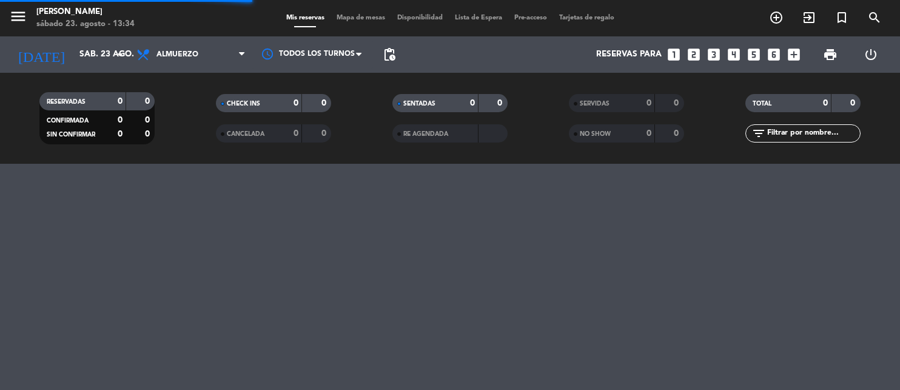  I want to click on span: TOTAL, so click(762, 104).